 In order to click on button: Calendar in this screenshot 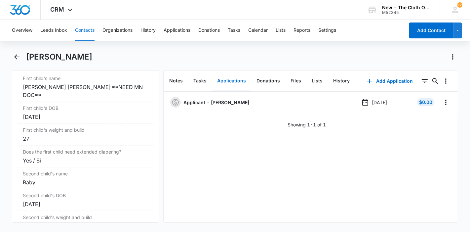, I will do `click(258, 30)`.